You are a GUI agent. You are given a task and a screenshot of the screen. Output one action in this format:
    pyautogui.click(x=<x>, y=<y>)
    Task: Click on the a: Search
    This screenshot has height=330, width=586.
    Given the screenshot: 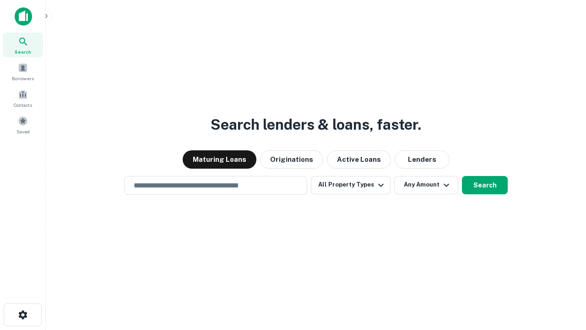 What is the action you would take?
    pyautogui.click(x=23, y=45)
    